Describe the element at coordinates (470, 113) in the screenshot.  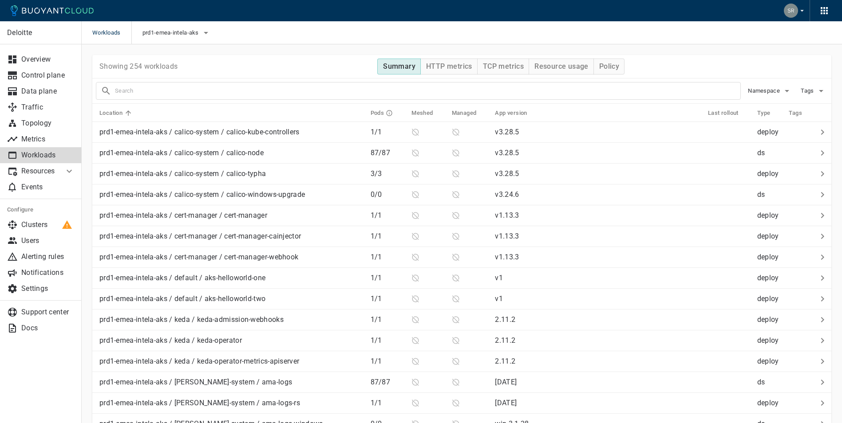
I see `span: Managed` at that location.